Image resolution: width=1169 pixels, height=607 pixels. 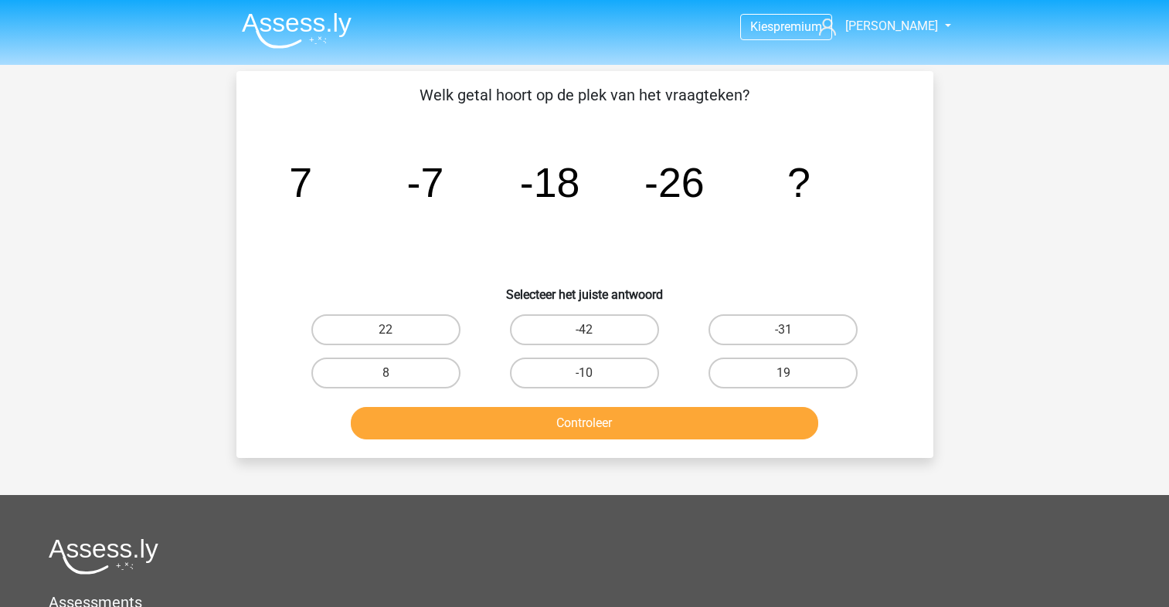 What do you see at coordinates (762, 26) in the screenshot?
I see `span: Kies` at bounding box center [762, 26].